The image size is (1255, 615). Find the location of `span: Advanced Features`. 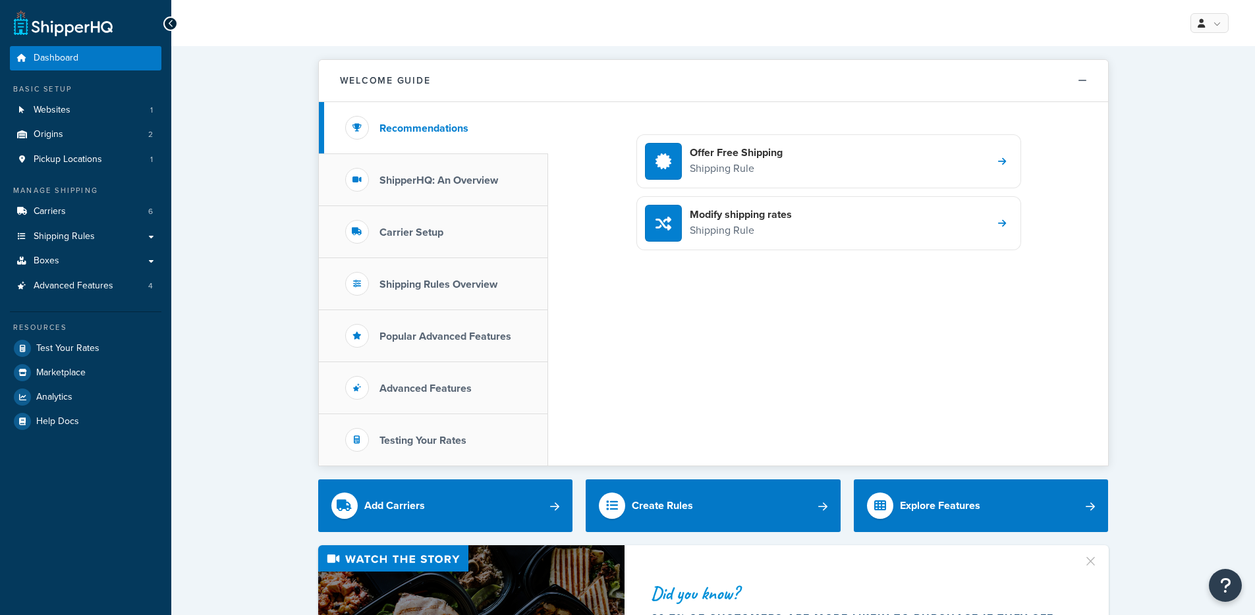

span: Advanced Features is located at coordinates (73, 286).